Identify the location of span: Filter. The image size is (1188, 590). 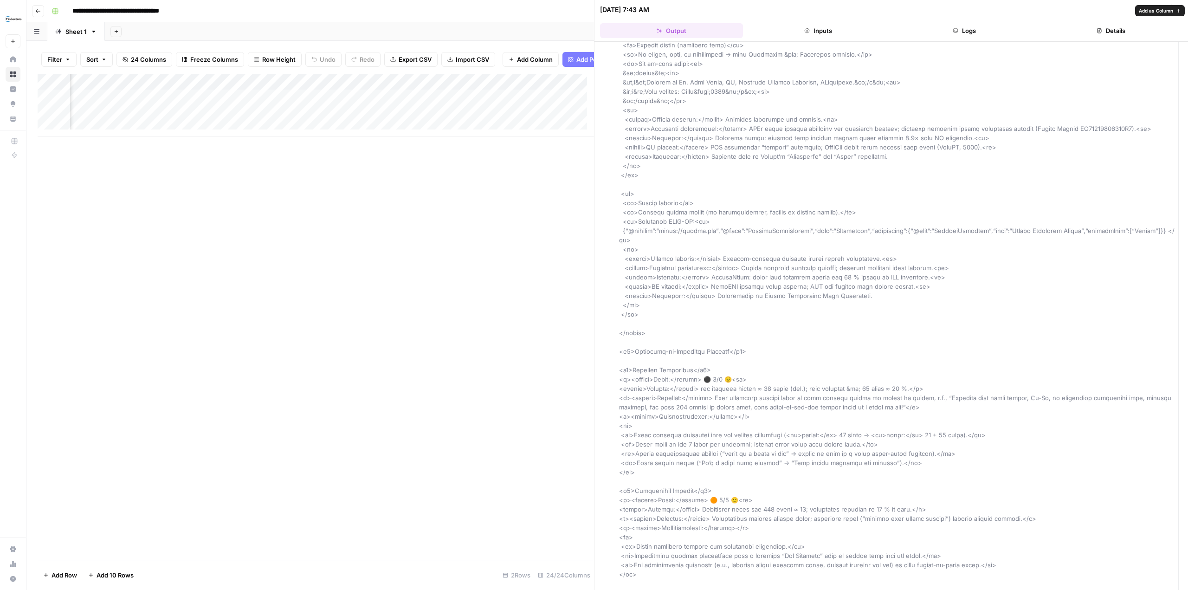
(55, 59).